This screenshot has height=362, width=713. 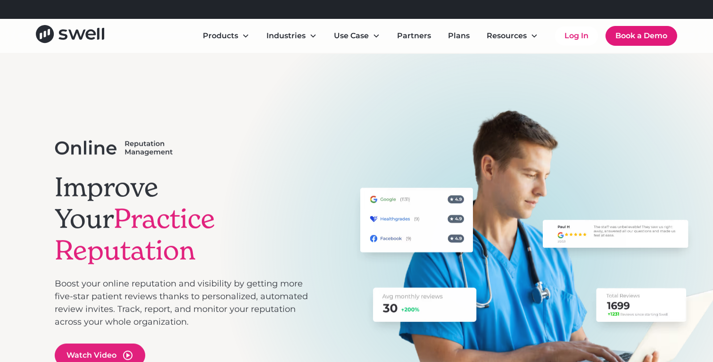 What do you see at coordinates (70, 35) in the screenshot?
I see `a: home` at bounding box center [70, 35].